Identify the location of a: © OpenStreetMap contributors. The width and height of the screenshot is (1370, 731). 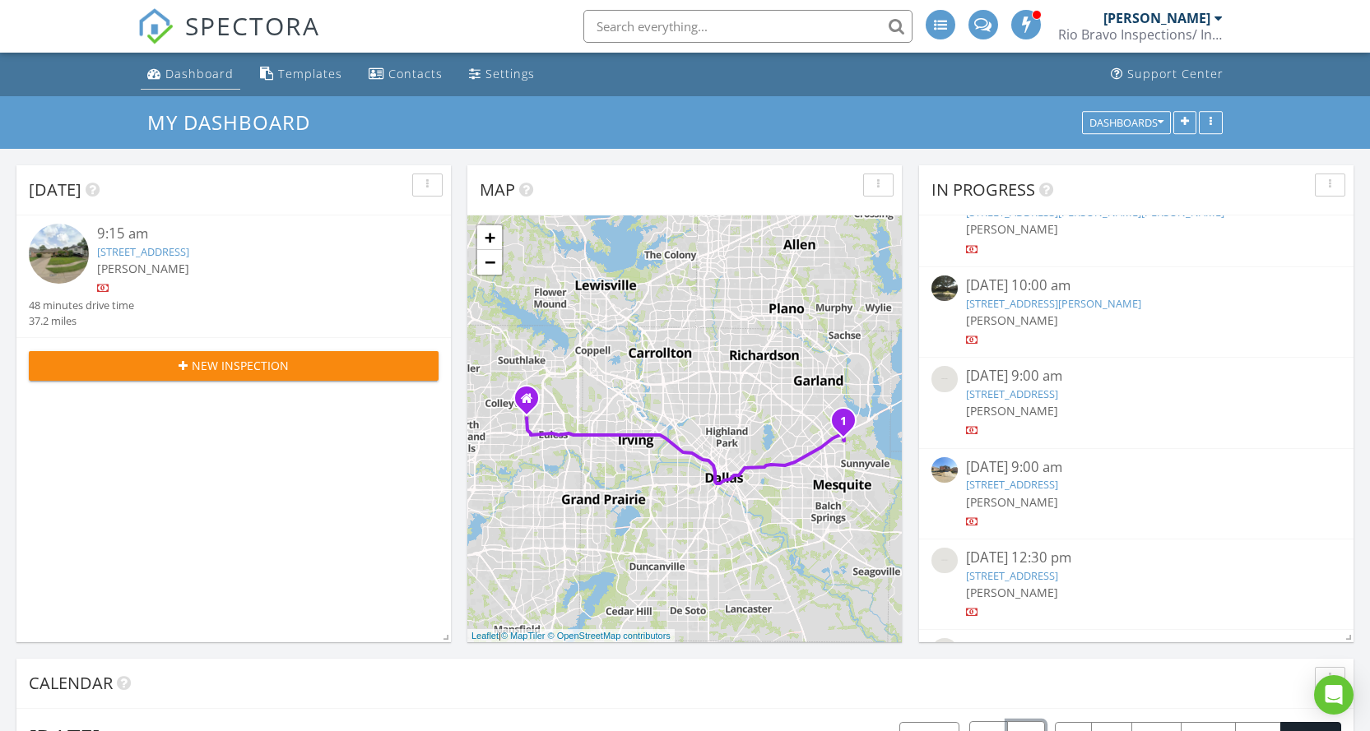
(609, 636).